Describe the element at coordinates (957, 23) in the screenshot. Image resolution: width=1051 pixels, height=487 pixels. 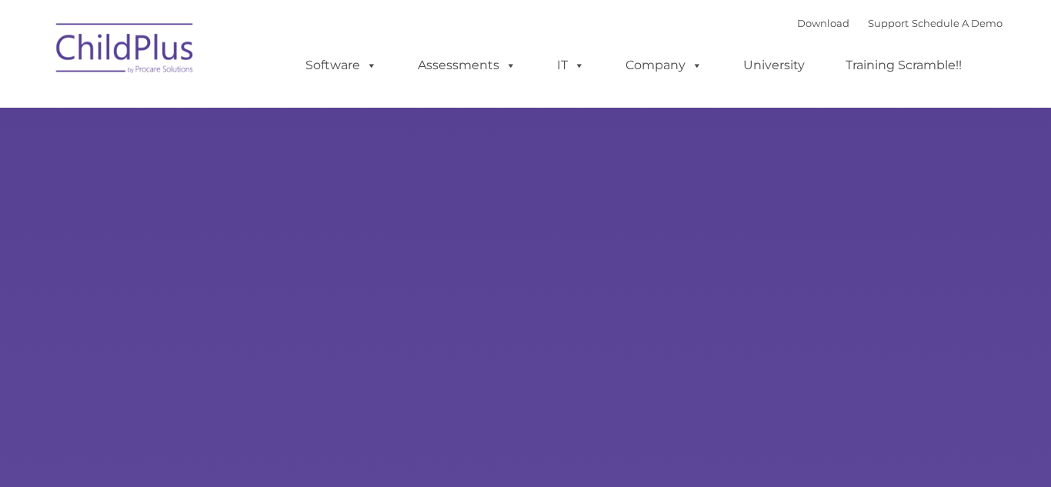
I see `a: Schedule A Demo` at that location.